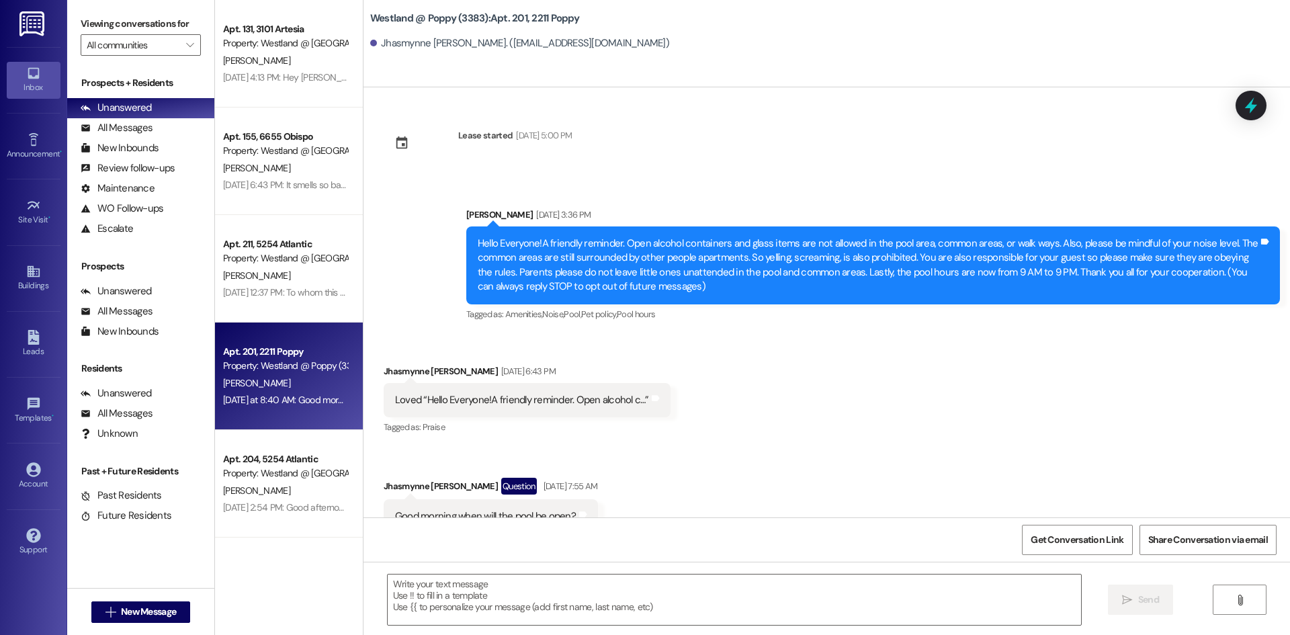 Image resolution: width=1290 pixels, height=635 pixels. I want to click on a: Account, so click(34, 477).